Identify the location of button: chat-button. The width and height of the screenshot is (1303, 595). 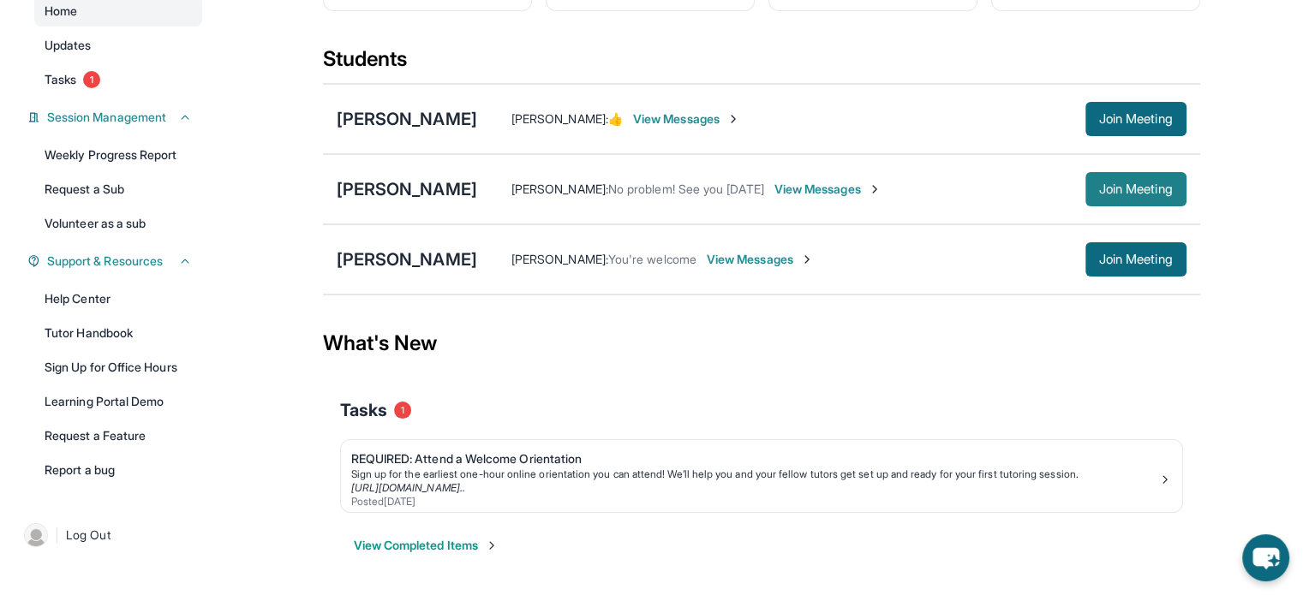
(1265, 558).